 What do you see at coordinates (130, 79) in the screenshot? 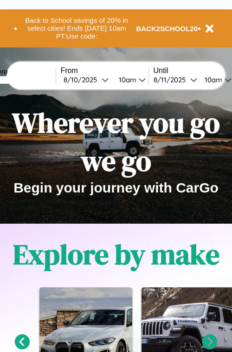
I see `button: 10am` at bounding box center [130, 79].